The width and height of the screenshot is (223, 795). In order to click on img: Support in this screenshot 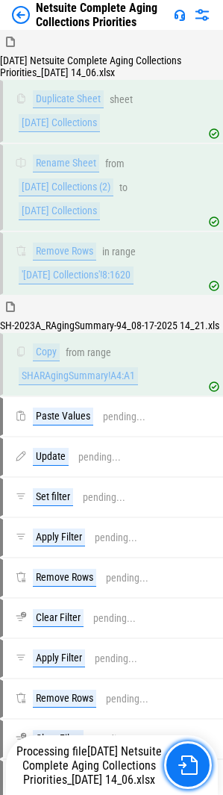, I will do `click(180, 15)`.